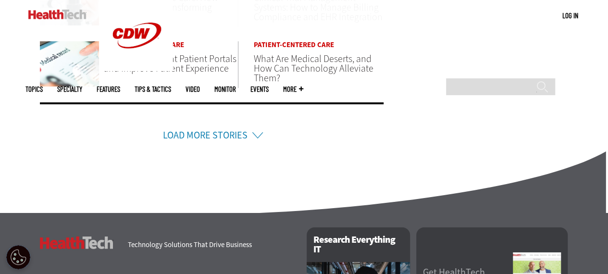  What do you see at coordinates (34, 89) in the screenshot?
I see `span: Topics` at bounding box center [34, 89].